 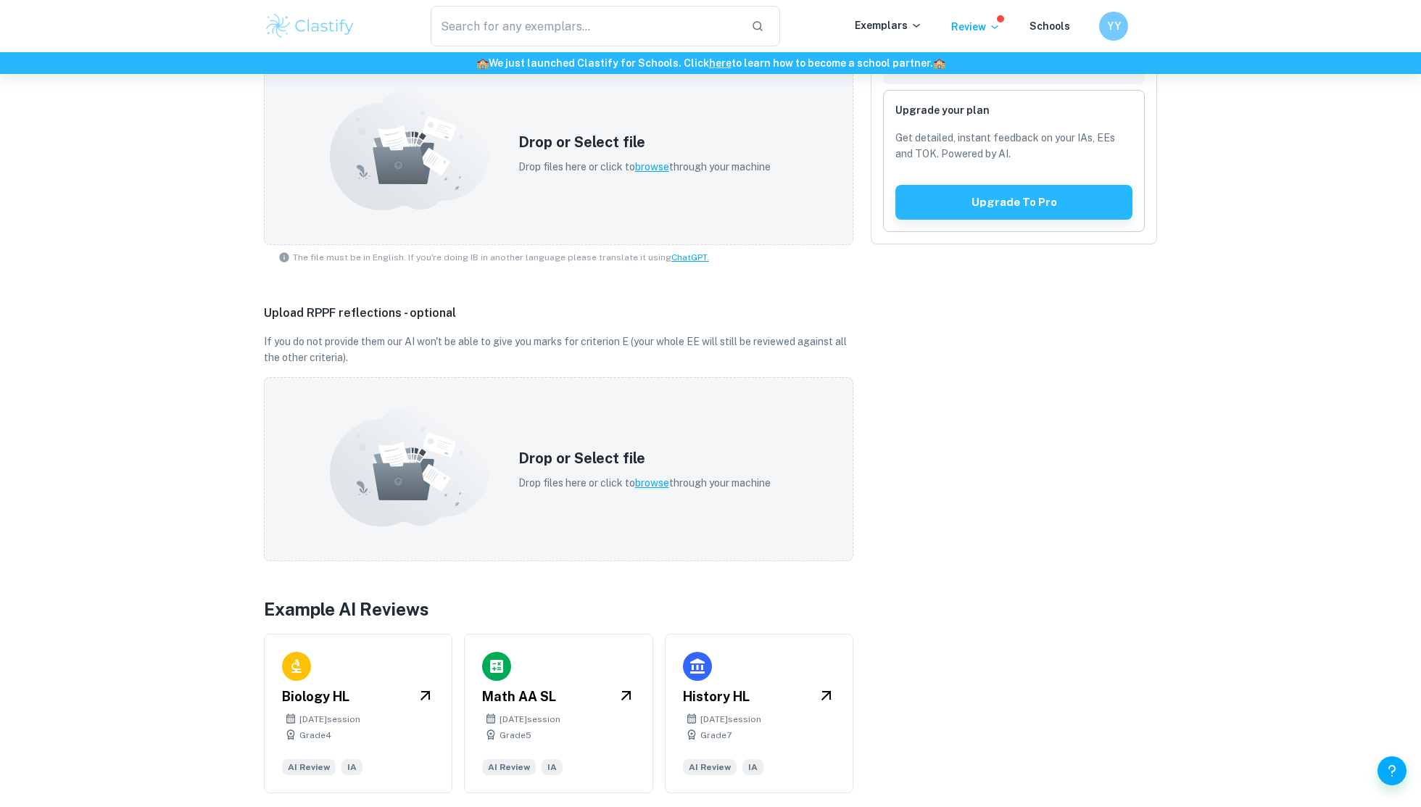 I want to click on button: YY, so click(x=1114, y=26).